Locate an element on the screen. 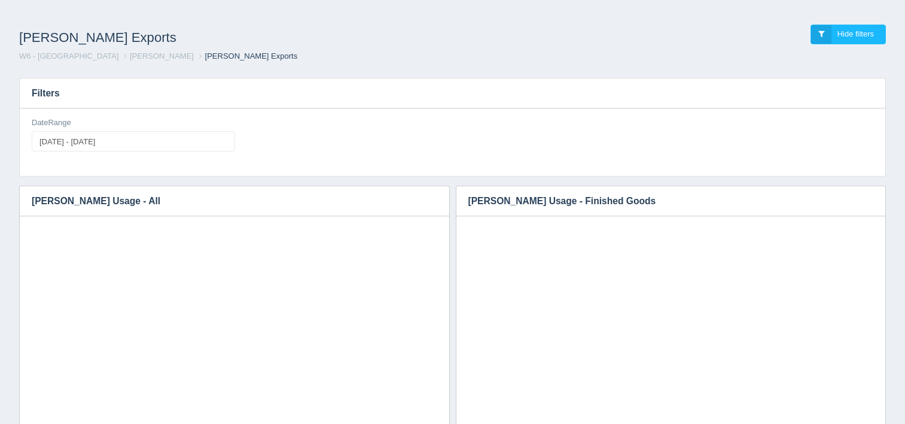  h3: Filters is located at coordinates (452, 93).